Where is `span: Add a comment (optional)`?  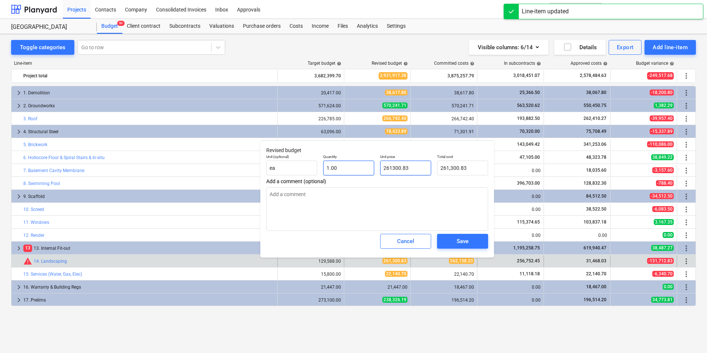 span: Add a comment (optional) is located at coordinates (377, 181).